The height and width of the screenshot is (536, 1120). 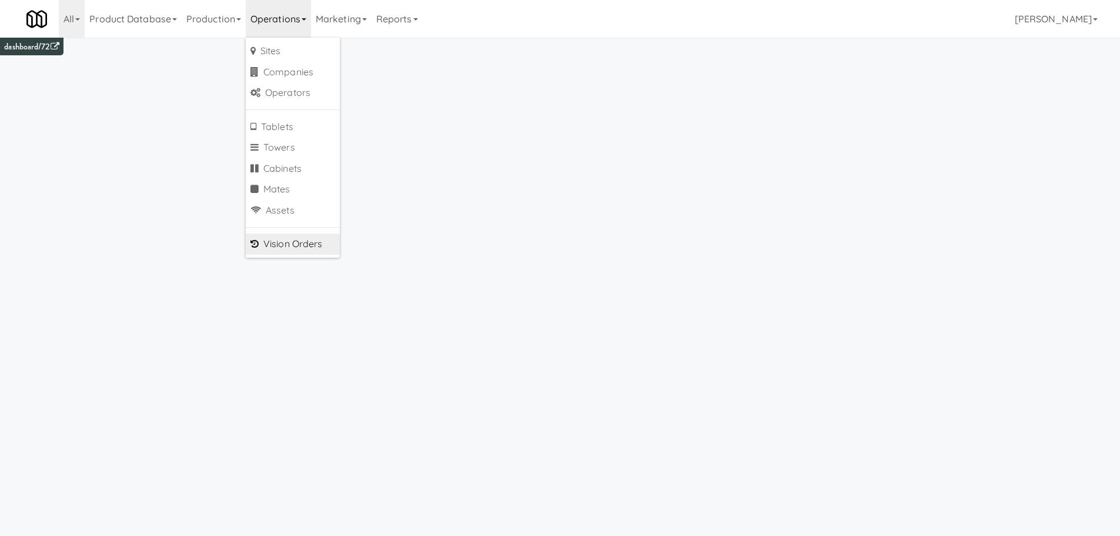 I want to click on a: Tablets, so click(x=293, y=127).